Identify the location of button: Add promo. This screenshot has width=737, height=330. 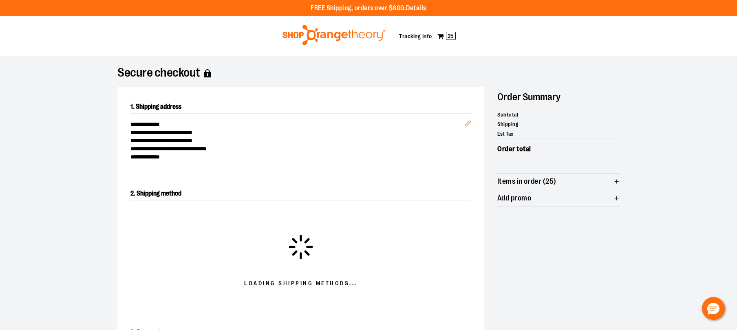
(558, 198).